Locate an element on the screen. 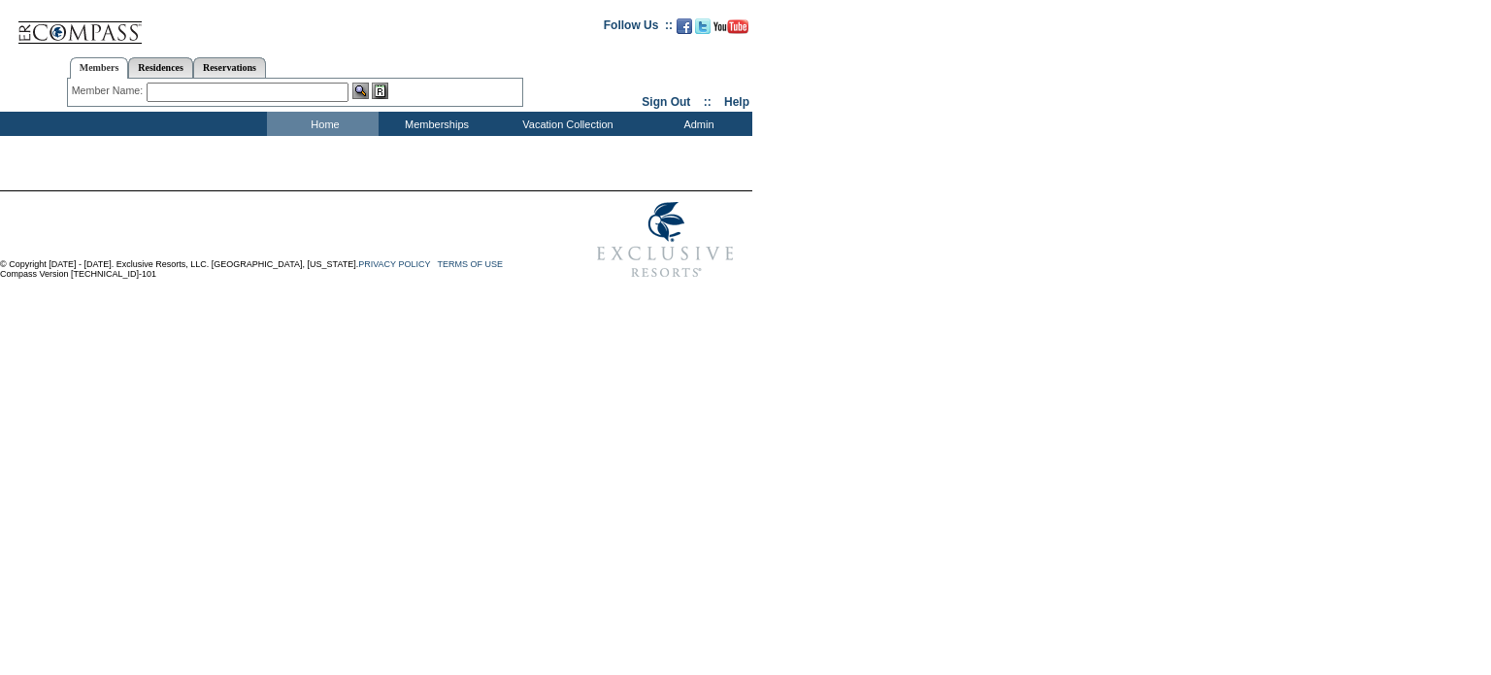  a: Residences is located at coordinates (160, 67).